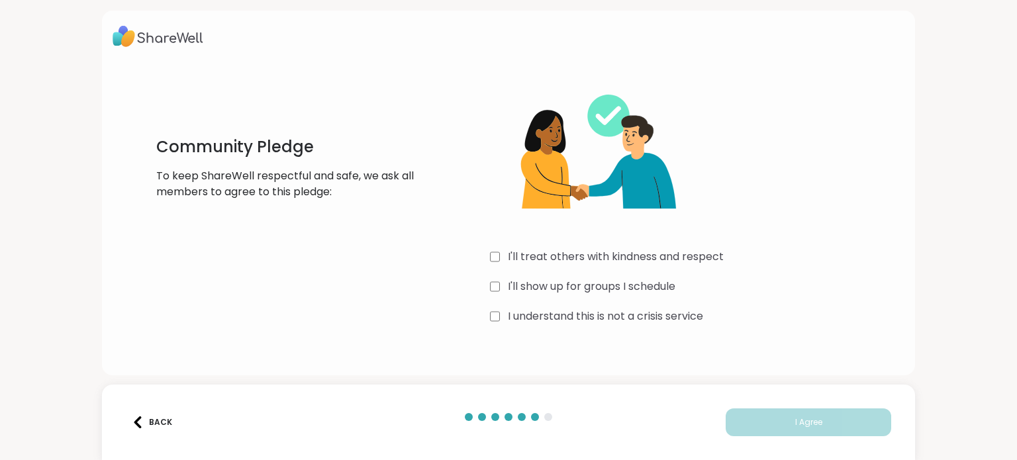 This screenshot has height=460, width=1017. What do you see at coordinates (592, 287) in the screenshot?
I see `label: I'll show up for groups I schedule` at bounding box center [592, 287].